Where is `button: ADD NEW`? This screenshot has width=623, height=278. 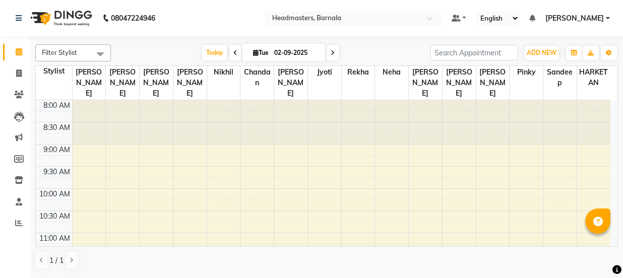
button: ADD NEW is located at coordinates (542, 53).